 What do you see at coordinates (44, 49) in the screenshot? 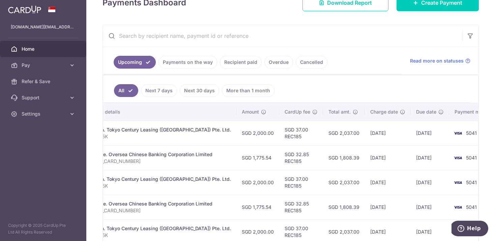
I see `span: Home` at bounding box center [44, 49].